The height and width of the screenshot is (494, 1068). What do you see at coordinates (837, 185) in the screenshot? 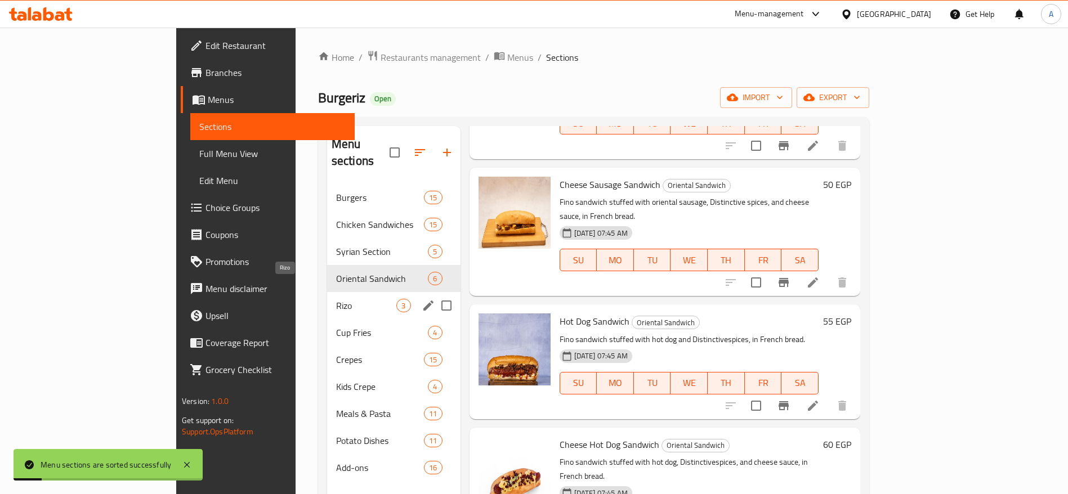
I see `h6: 50 EGP` at bounding box center [837, 185].